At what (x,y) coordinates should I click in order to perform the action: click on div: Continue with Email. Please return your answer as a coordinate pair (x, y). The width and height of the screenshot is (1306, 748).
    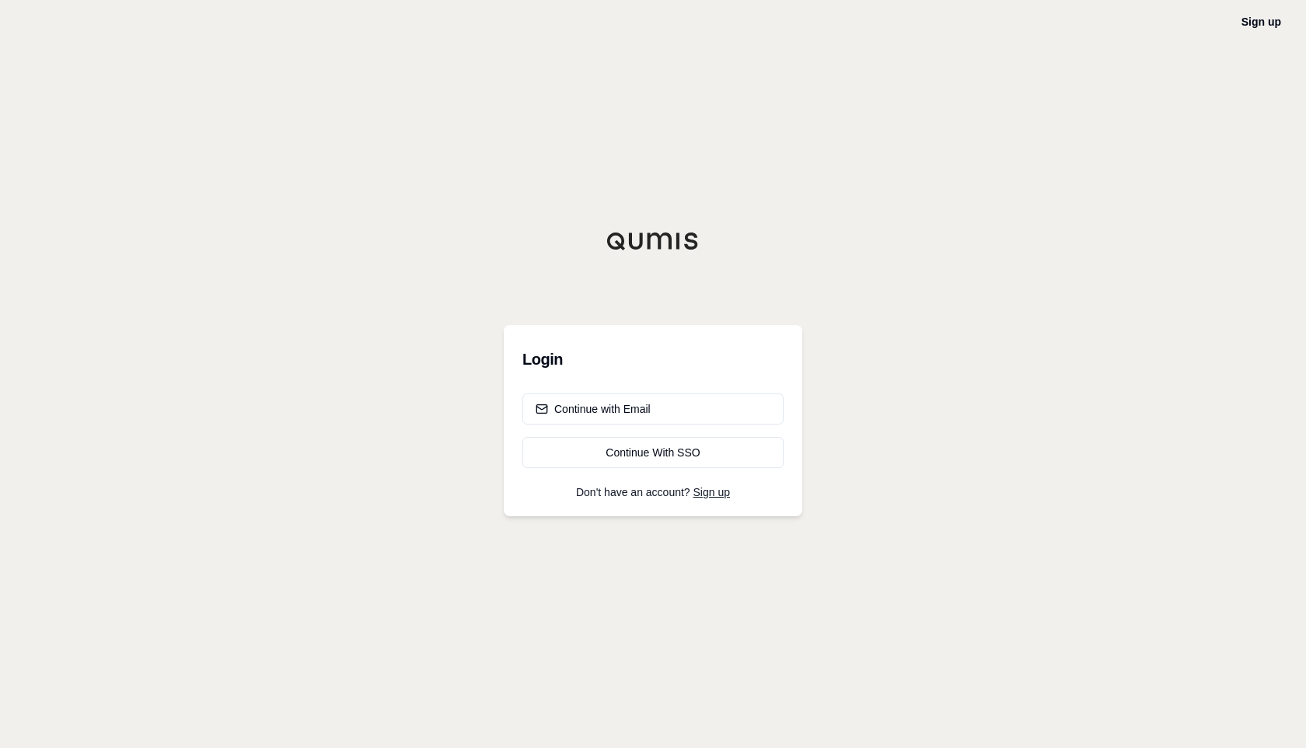
    Looking at the image, I should click on (593, 409).